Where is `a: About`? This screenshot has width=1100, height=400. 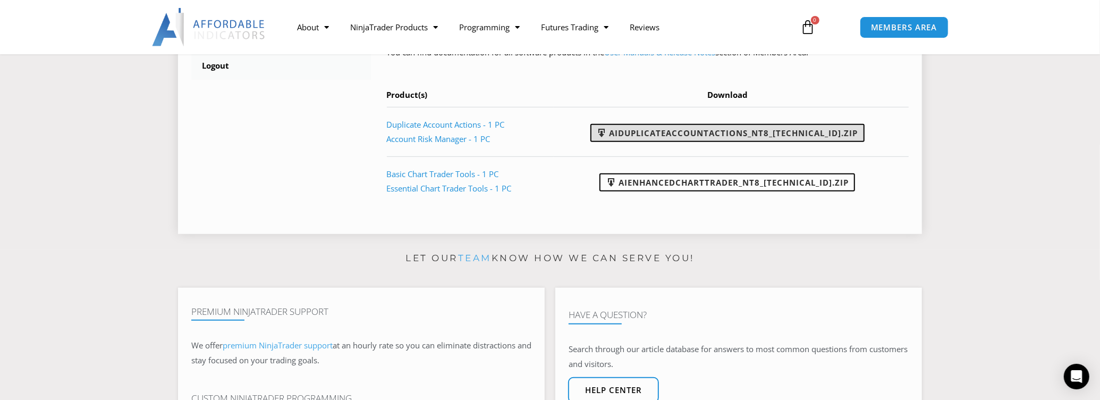
a: About is located at coordinates (313, 27).